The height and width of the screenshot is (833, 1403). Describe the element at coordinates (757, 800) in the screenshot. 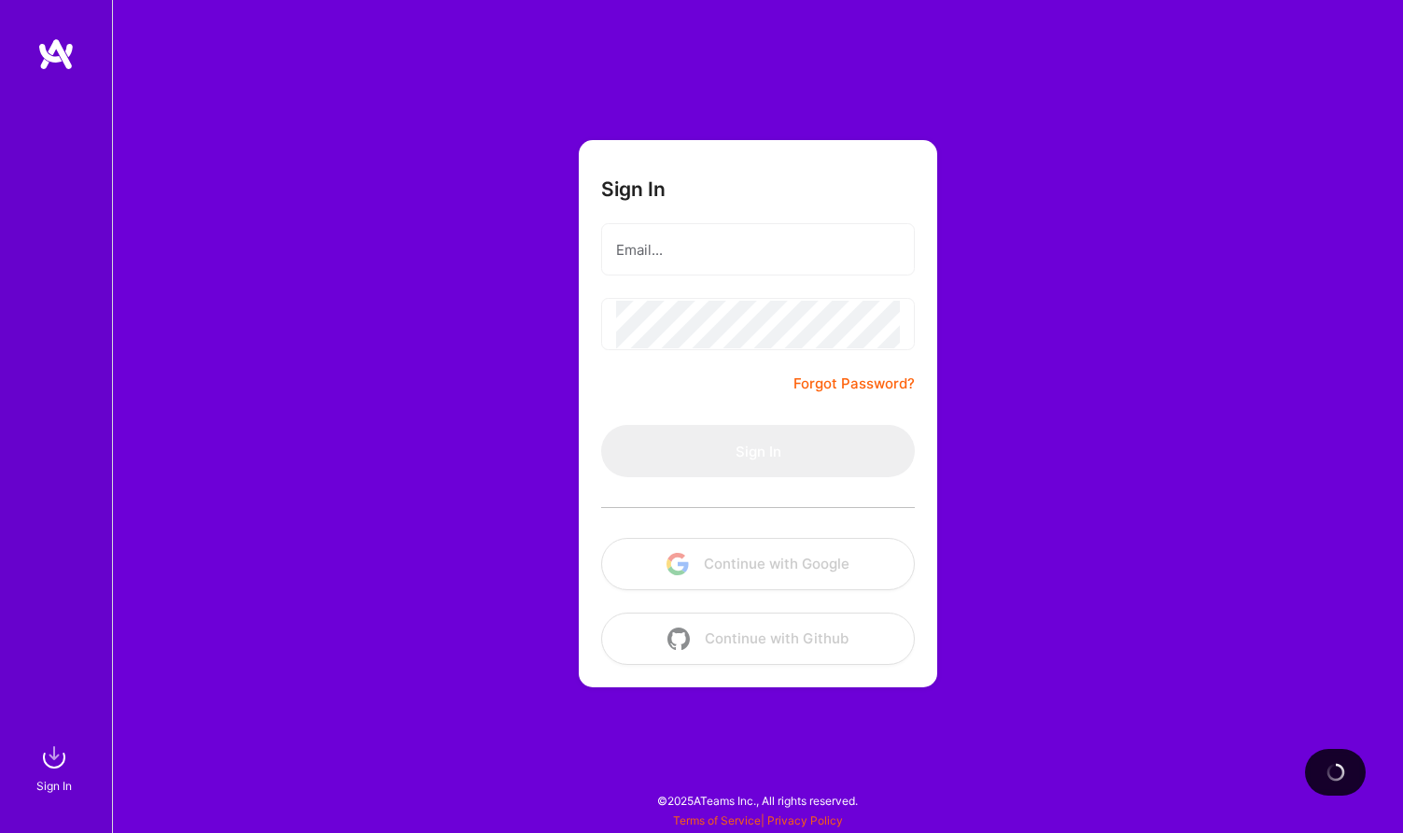

I see `div: © 2025 ATeams Inc., All rights reserved.` at that location.